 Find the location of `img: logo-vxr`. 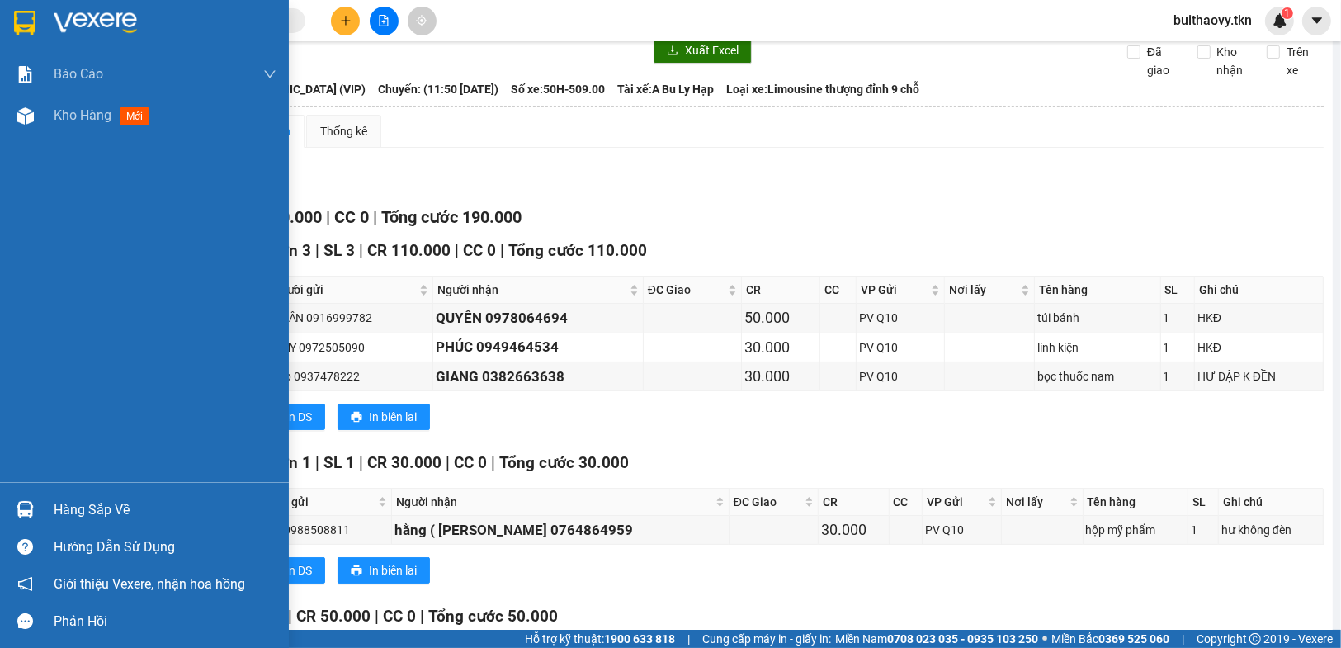

img: logo-vxr is located at coordinates (25, 23).